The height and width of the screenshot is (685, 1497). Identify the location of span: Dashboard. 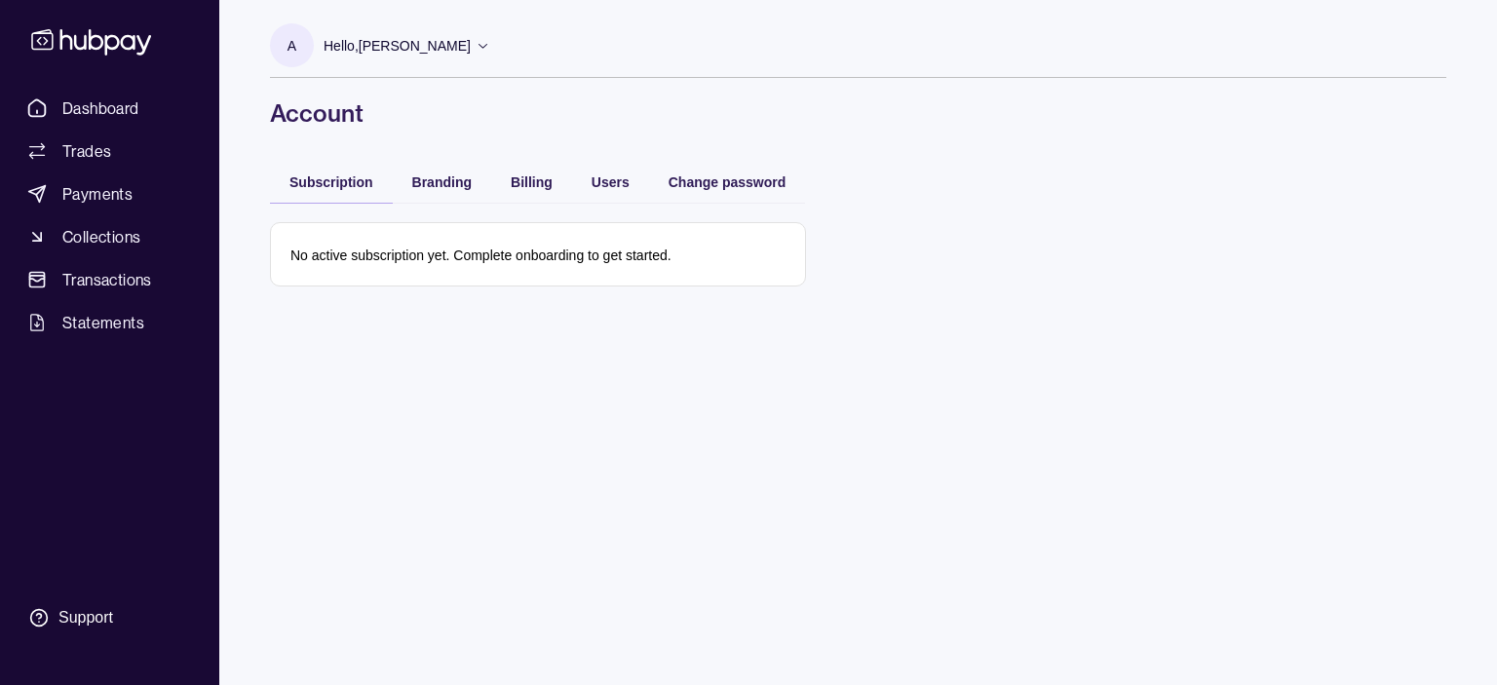
(100, 108).